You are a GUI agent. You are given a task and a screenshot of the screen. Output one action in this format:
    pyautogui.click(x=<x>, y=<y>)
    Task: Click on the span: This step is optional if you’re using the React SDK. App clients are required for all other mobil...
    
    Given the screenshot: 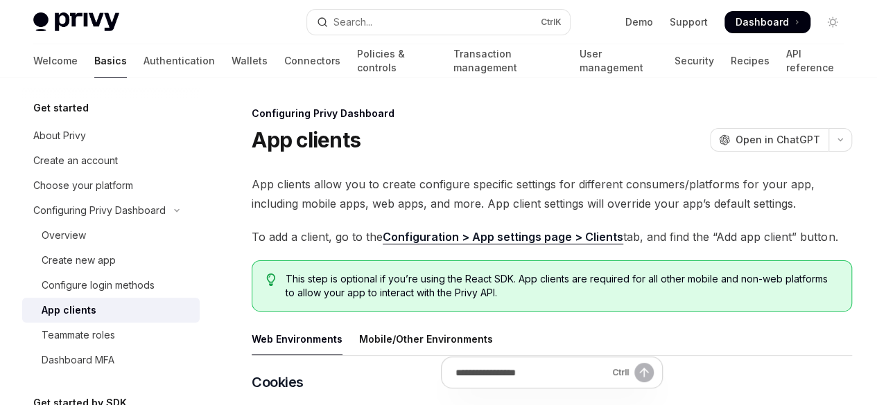 What is the action you would take?
    pyautogui.click(x=561, y=286)
    